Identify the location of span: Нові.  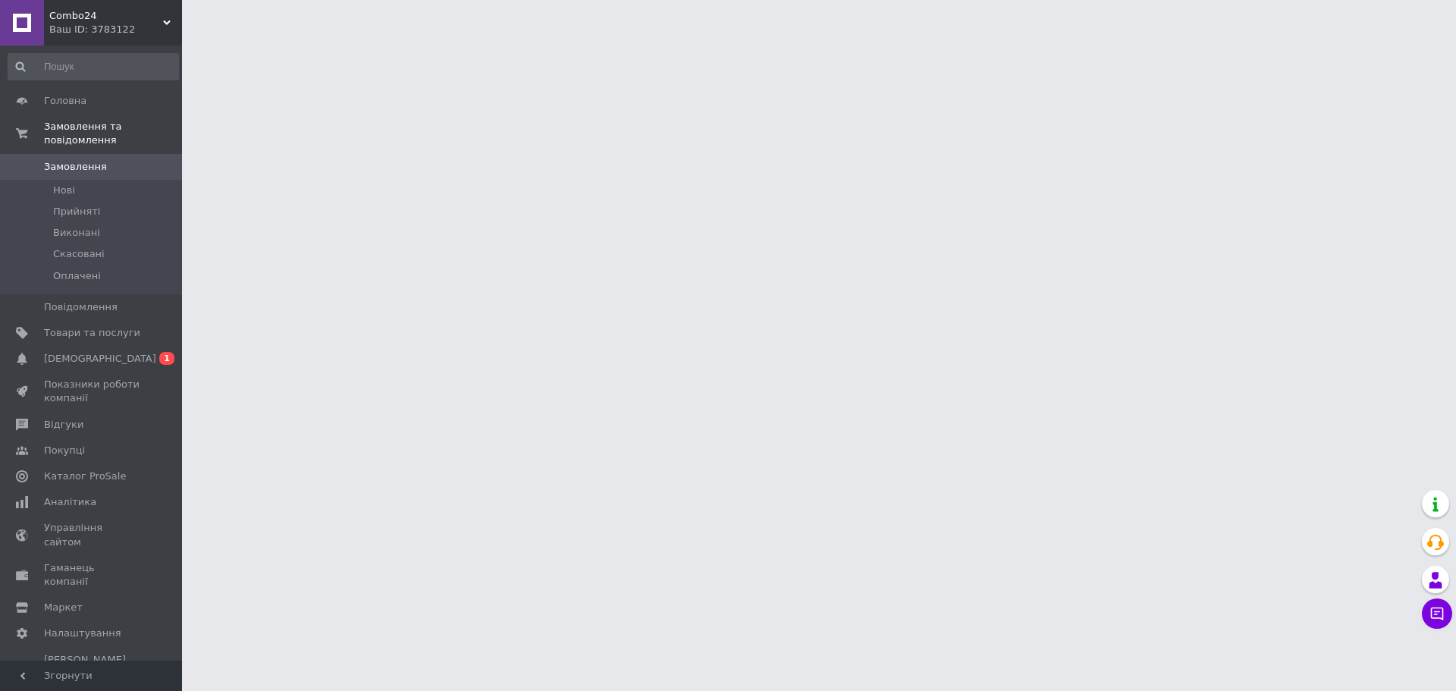
(64, 190).